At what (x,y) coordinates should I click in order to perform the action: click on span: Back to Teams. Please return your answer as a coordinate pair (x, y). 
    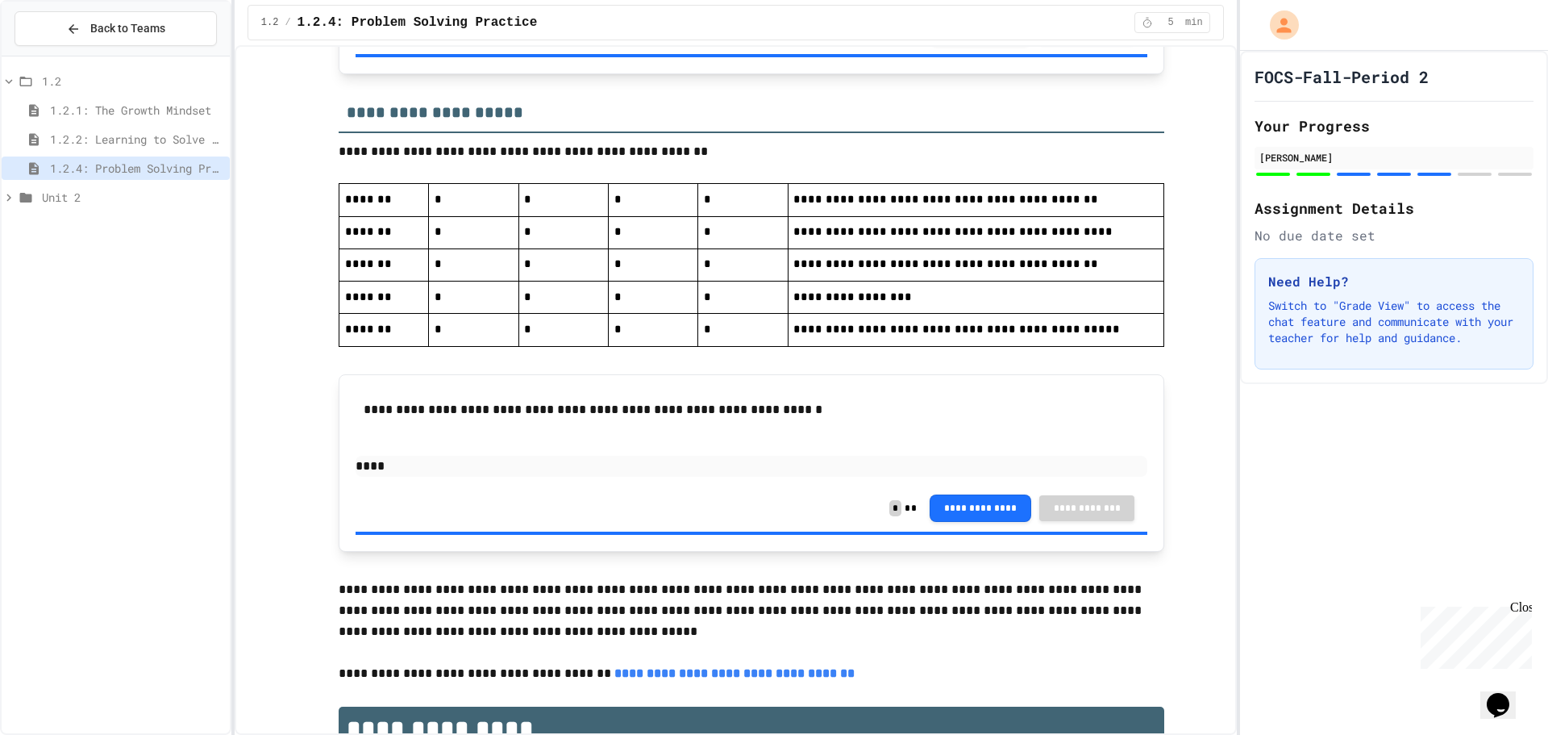
    Looking at the image, I should click on (127, 28).